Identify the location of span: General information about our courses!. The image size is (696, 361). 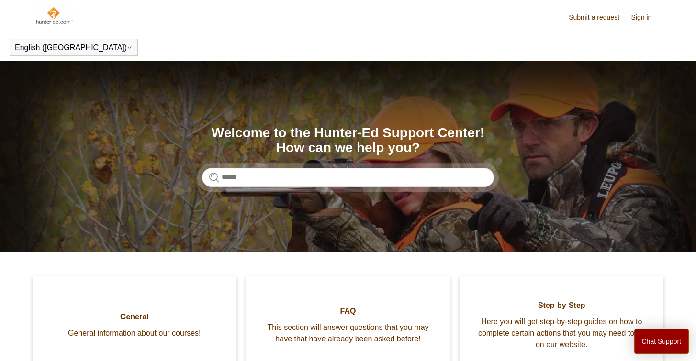
(135, 334).